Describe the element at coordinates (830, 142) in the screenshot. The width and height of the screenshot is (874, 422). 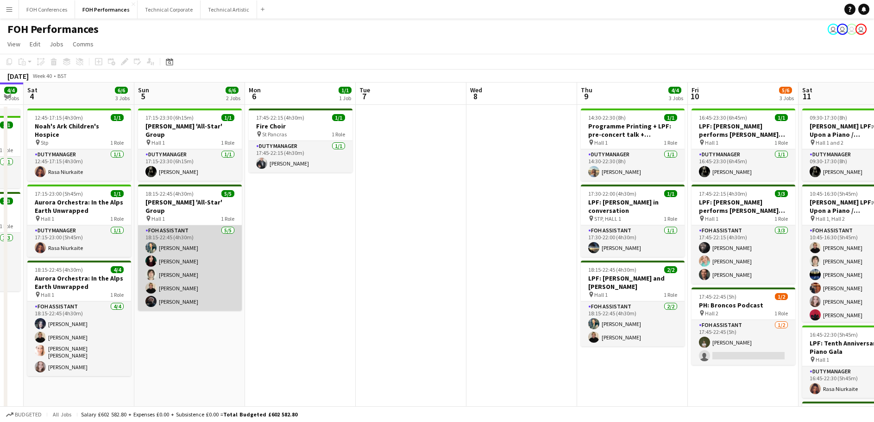
I see `span: Hall 1 and 2` at that location.